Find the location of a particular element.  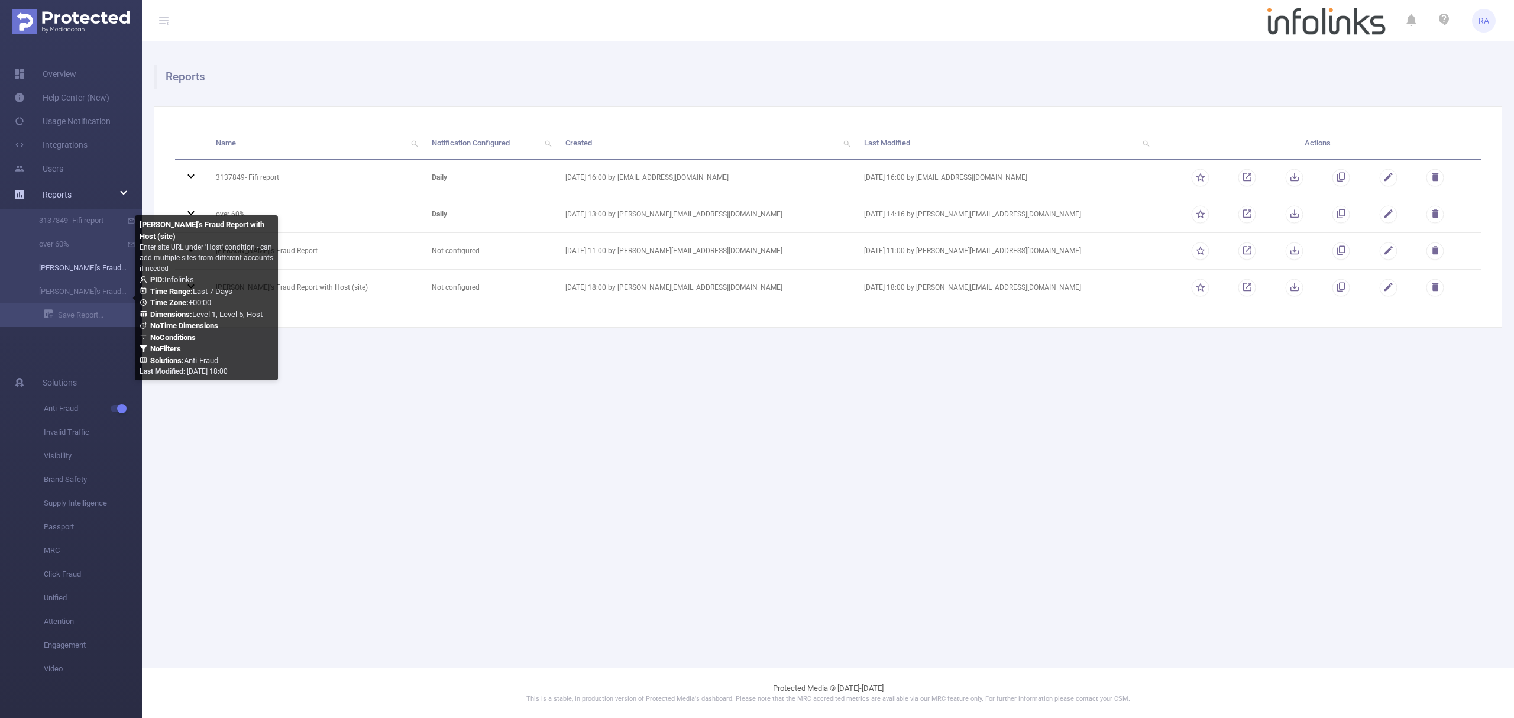

a: Reports is located at coordinates (57, 195).